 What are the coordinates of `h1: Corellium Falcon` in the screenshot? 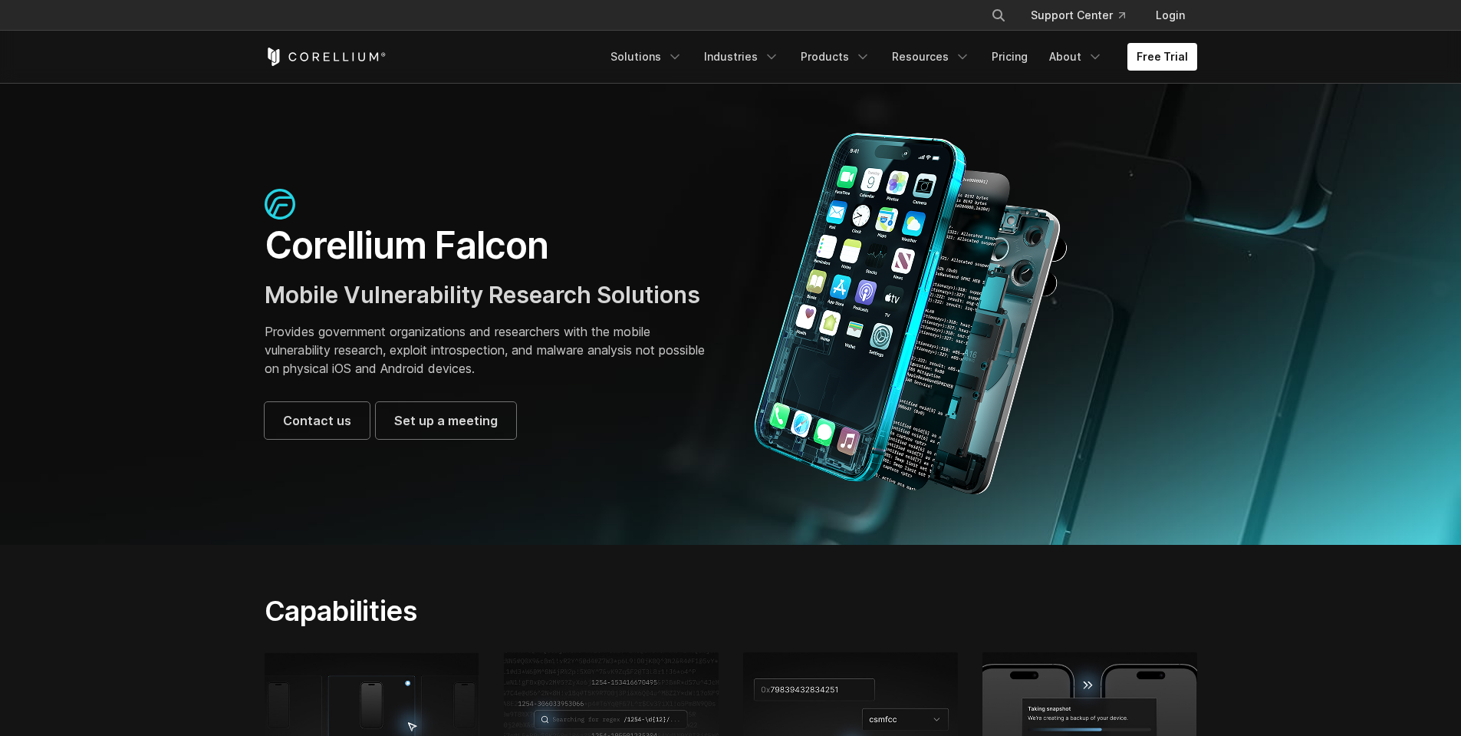 It's located at (490, 245).